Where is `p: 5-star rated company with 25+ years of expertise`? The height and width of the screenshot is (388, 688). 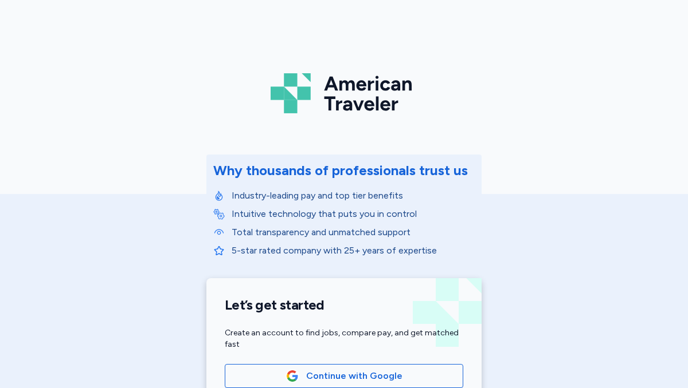 p: 5-star rated company with 25+ years of expertise is located at coordinates (353, 251).